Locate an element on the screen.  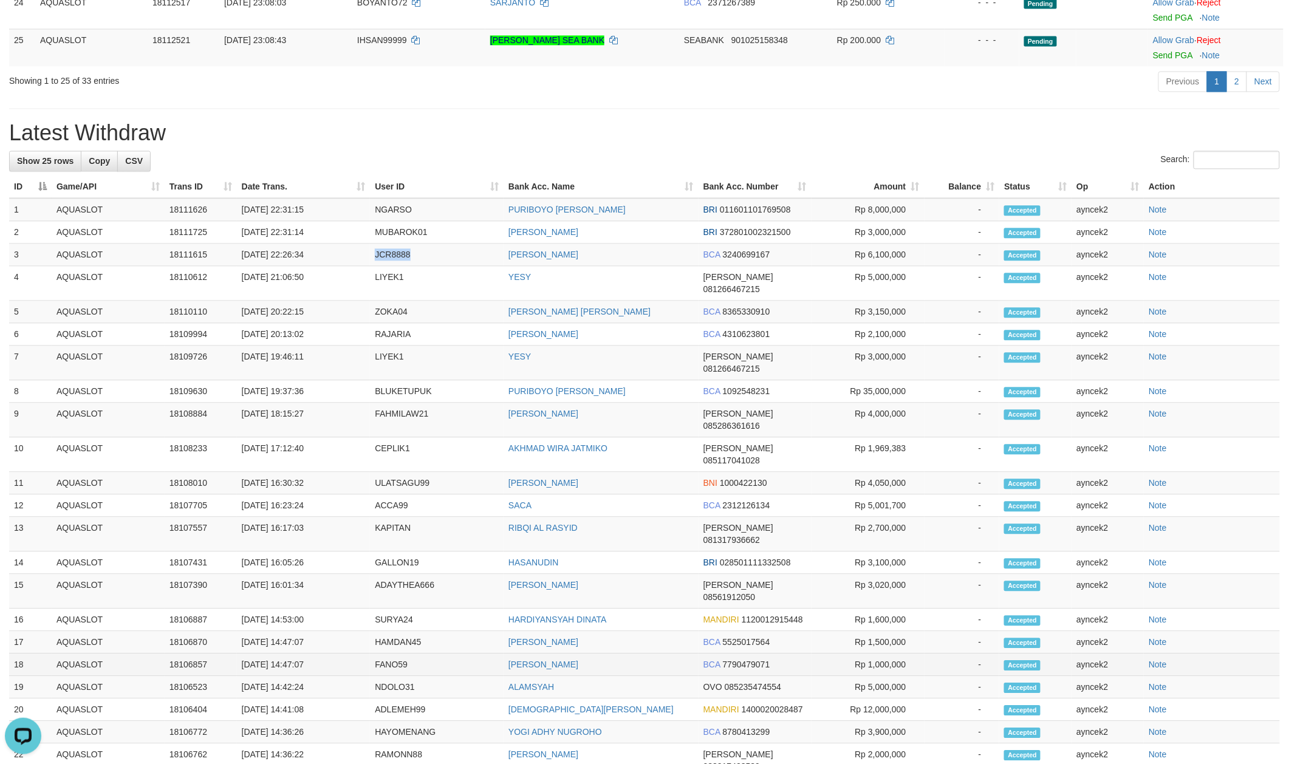
td: 18109630 is located at coordinates (200, 391).